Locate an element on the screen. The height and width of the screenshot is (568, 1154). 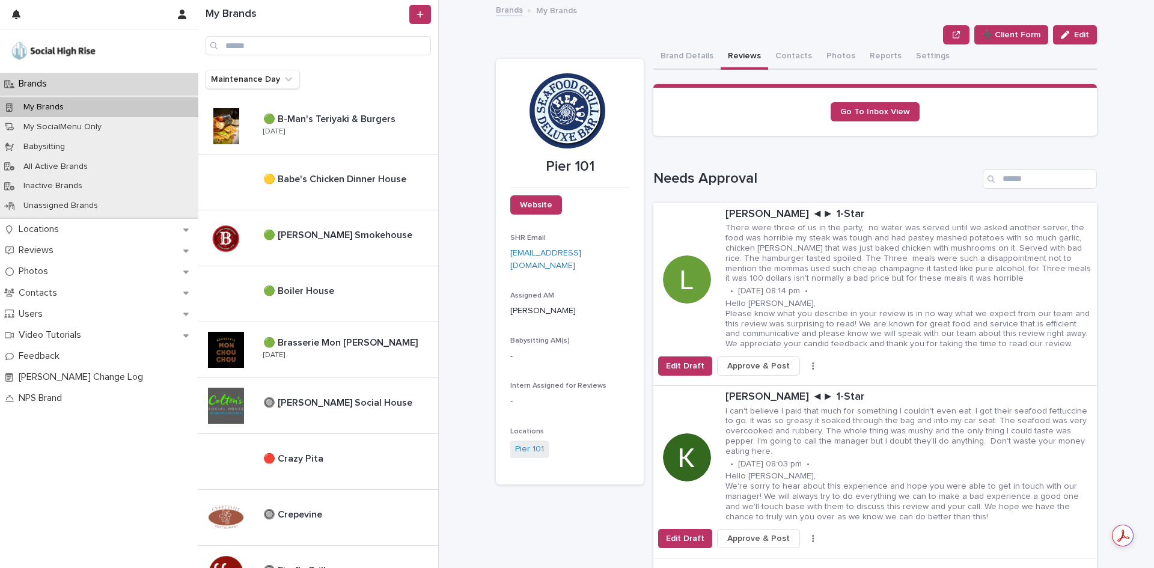
p: Brands is located at coordinates (35, 84).